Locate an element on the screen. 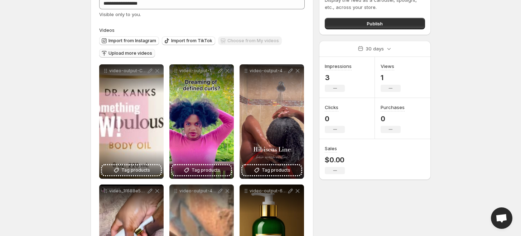  h3: Purchases is located at coordinates (393, 107).